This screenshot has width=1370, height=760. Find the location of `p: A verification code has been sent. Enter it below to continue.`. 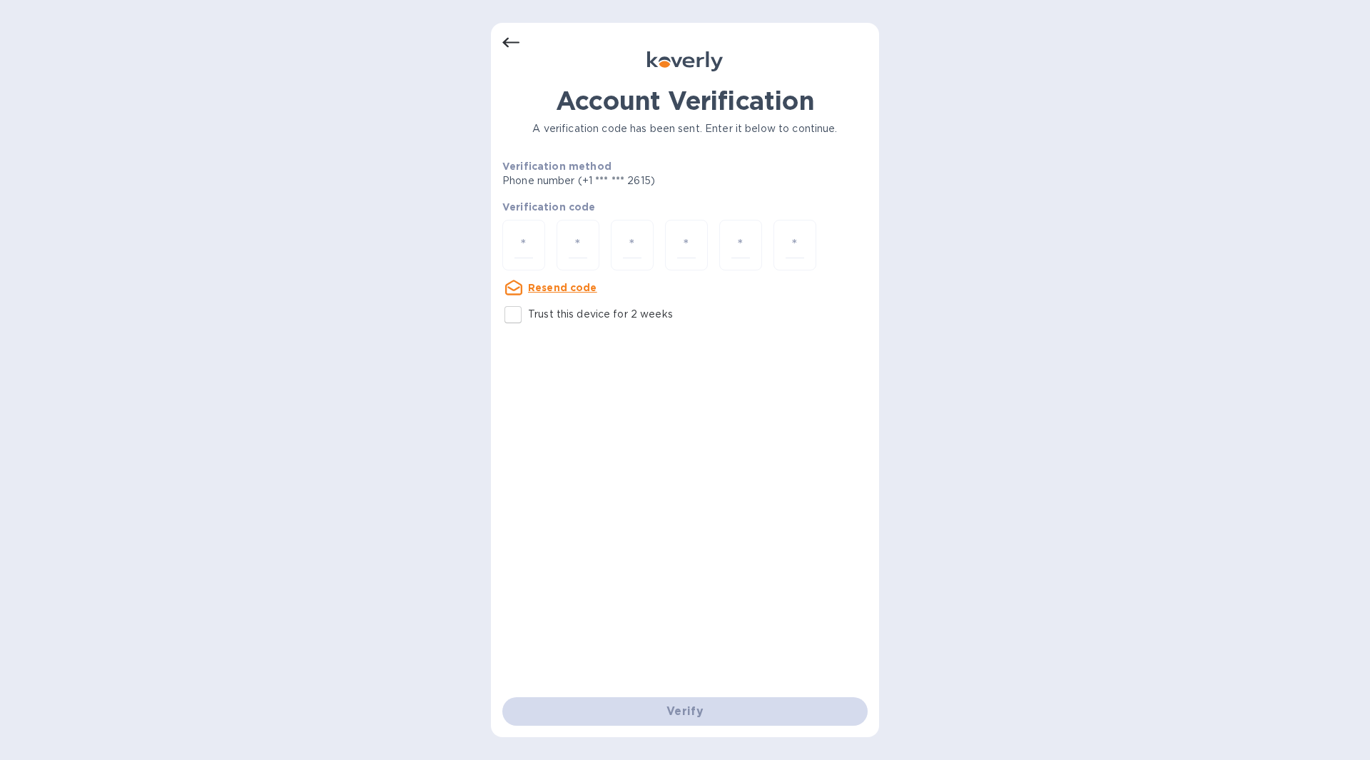

p: A verification code has been sent. Enter it below to continue. is located at coordinates (685, 128).